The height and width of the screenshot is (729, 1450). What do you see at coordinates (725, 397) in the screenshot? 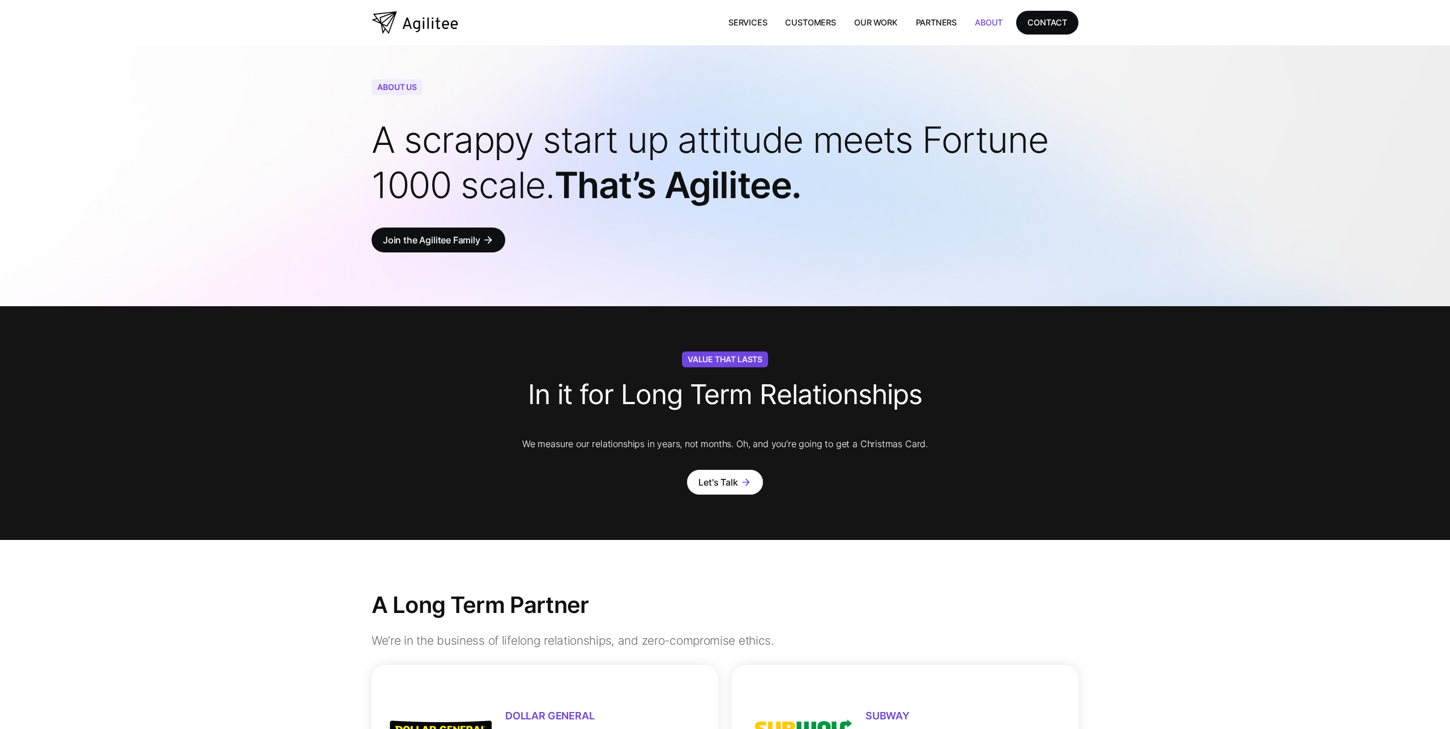
I see `h3: In it for Long Term Relationships` at bounding box center [725, 397].